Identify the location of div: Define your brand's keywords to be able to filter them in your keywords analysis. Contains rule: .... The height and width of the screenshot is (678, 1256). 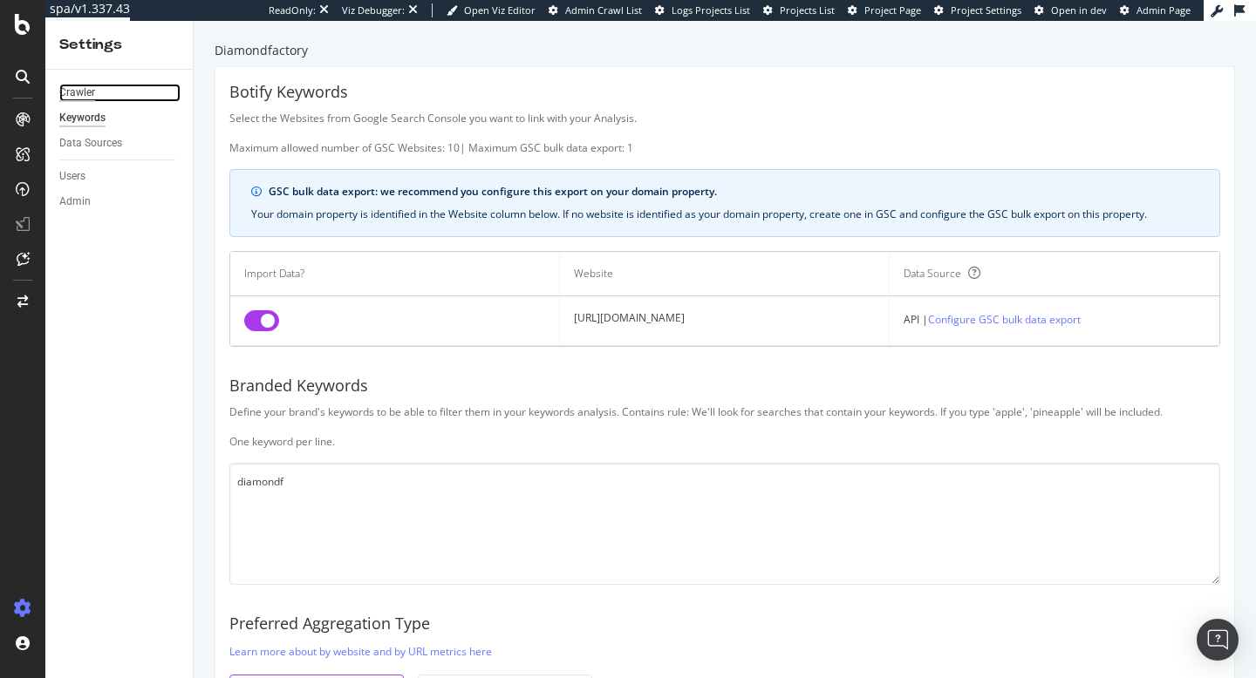
(725, 426).